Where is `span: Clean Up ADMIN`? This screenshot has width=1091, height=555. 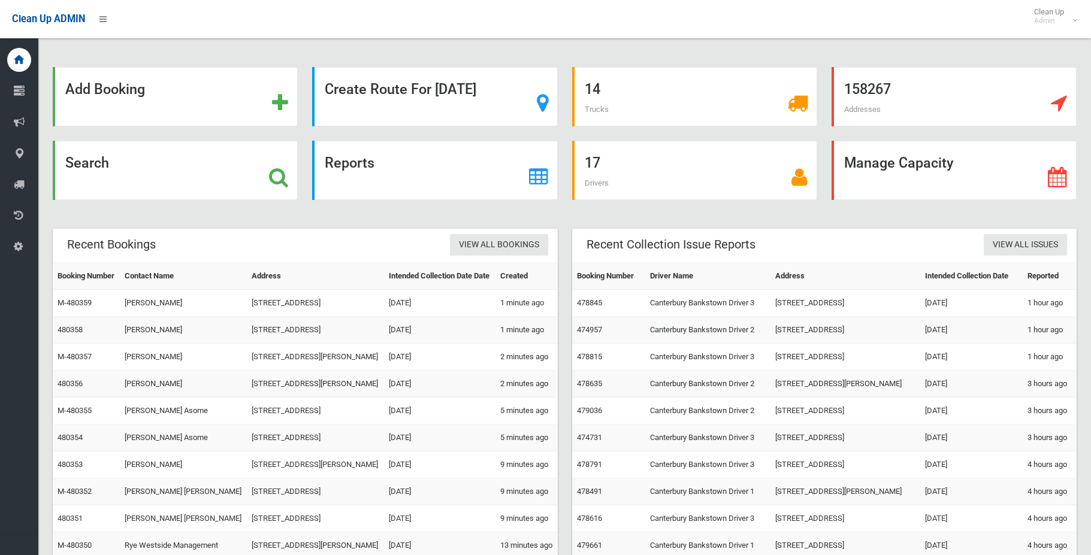 span: Clean Up ADMIN is located at coordinates (49, 19).